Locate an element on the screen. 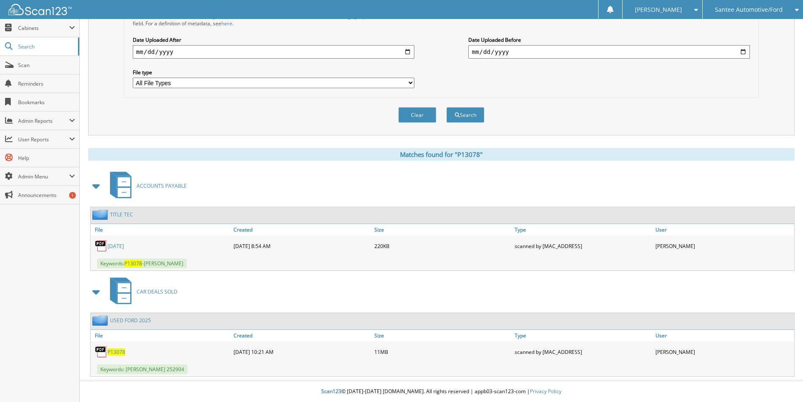  span: Santee Automotive/Ford is located at coordinates (749, 10).